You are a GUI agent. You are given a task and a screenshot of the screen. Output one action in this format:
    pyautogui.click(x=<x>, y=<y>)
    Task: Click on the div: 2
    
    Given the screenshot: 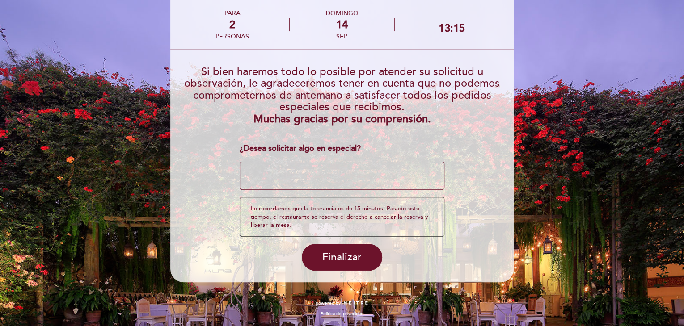 What is the action you would take?
    pyautogui.click(x=232, y=25)
    